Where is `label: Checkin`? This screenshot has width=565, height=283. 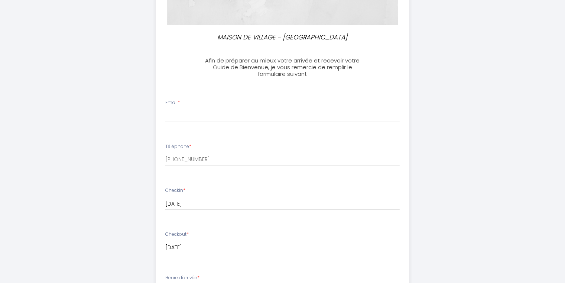 label: Checkin is located at coordinates (175, 190).